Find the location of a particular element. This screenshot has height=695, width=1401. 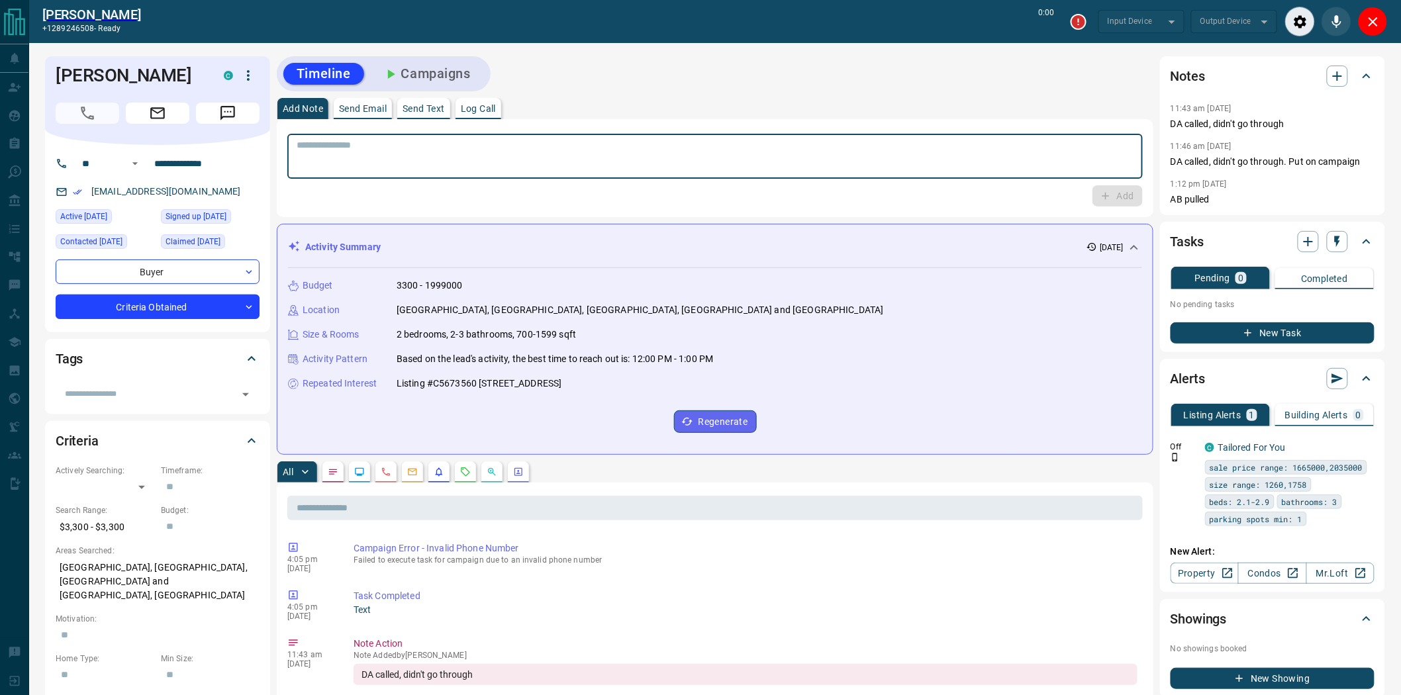

p: 1 is located at coordinates (1252, 415).